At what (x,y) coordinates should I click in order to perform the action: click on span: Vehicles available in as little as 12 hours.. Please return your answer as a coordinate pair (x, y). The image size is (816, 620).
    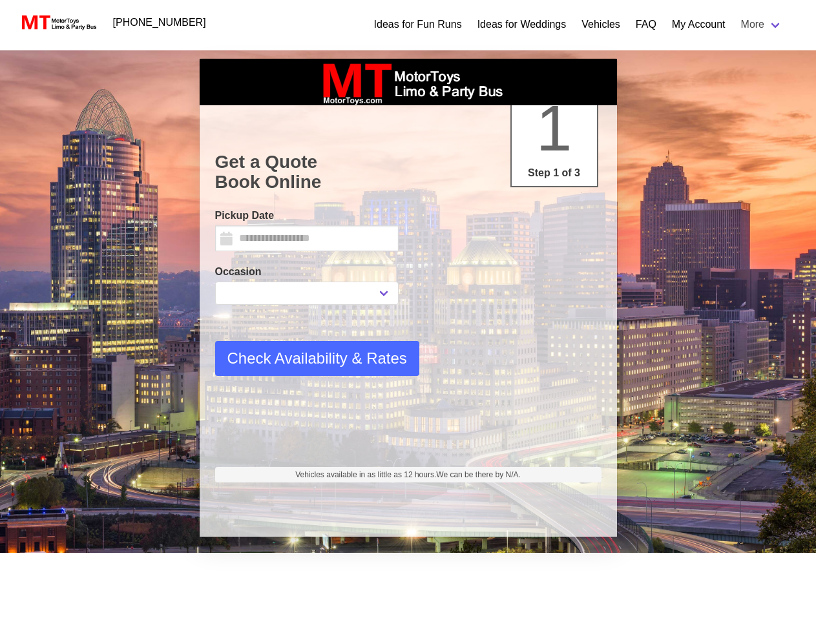
    Looking at the image, I should click on (408, 475).